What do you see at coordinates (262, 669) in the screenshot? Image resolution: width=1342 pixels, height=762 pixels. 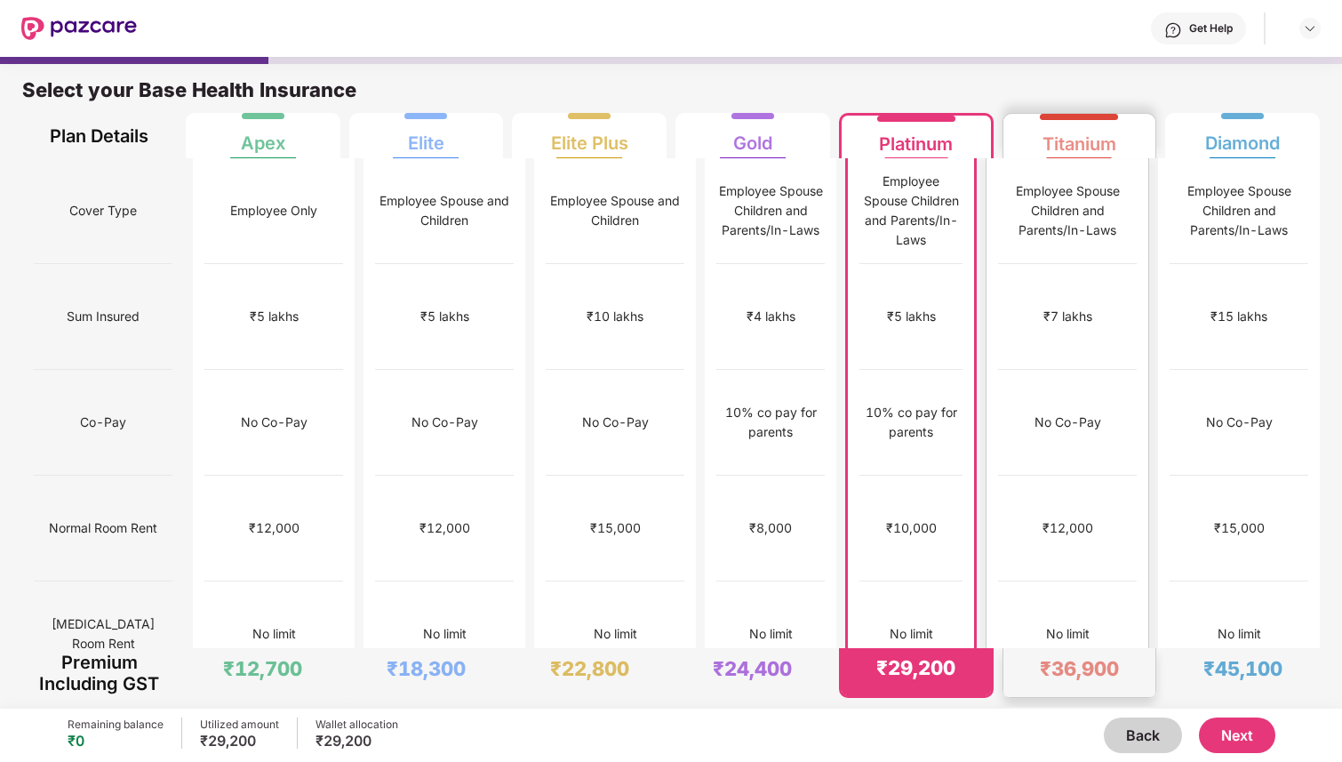 I see `div: ₹12,700` at bounding box center [262, 669].